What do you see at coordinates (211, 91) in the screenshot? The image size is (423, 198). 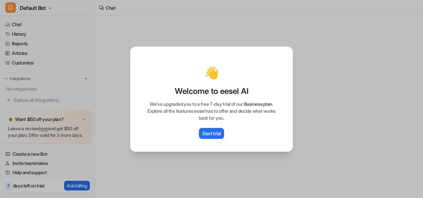 I see `p: Welcome to eesel AI` at bounding box center [211, 91].